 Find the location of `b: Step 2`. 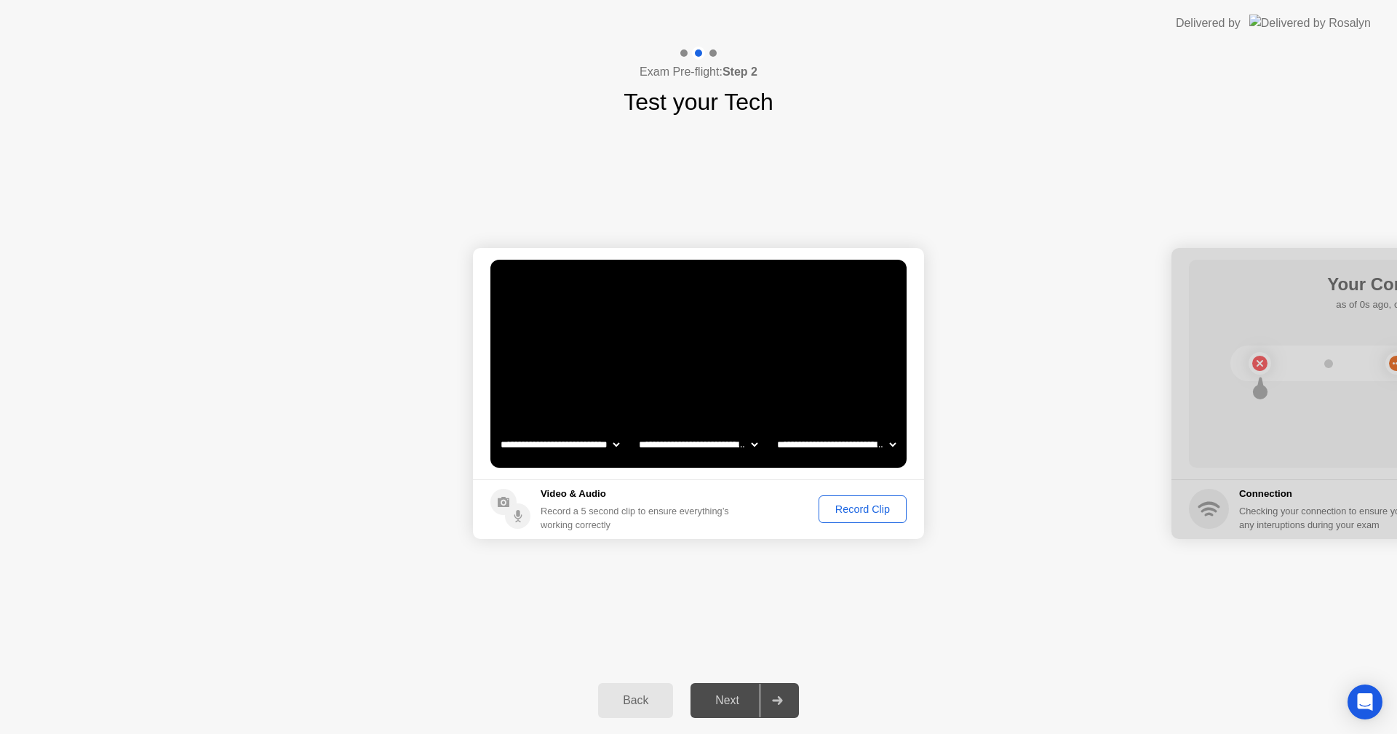

b: Step 2 is located at coordinates (740, 71).